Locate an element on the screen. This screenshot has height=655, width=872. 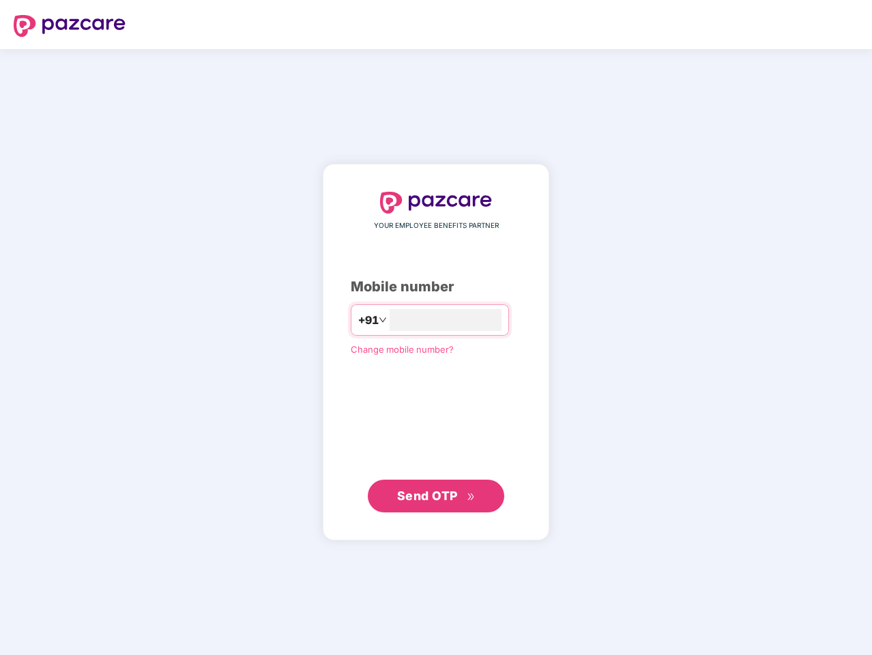
span: +91 is located at coordinates (369, 320).